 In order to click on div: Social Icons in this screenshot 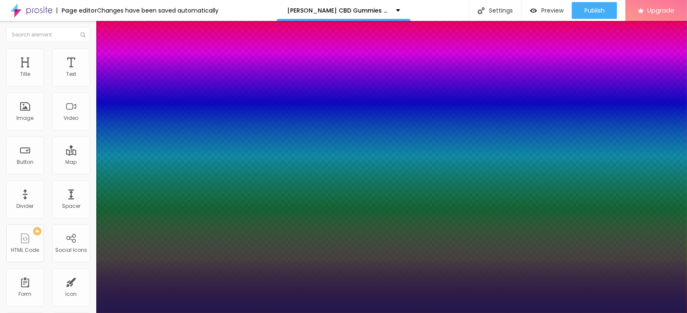, I will do `click(71, 250)`.